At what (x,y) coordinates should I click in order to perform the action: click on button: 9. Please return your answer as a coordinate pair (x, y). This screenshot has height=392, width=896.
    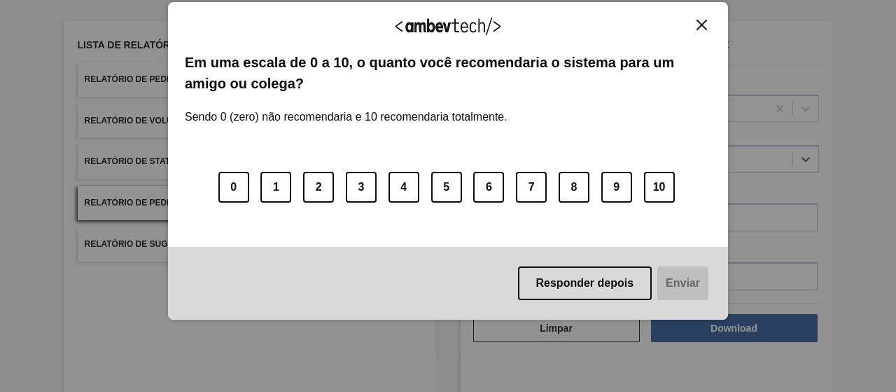
    Looking at the image, I should click on (617, 187).